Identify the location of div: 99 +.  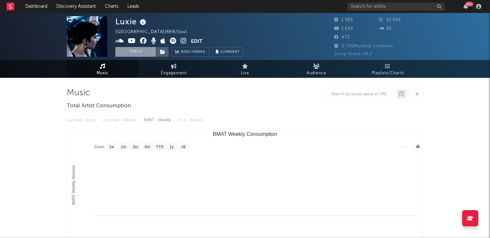
(470, 4).